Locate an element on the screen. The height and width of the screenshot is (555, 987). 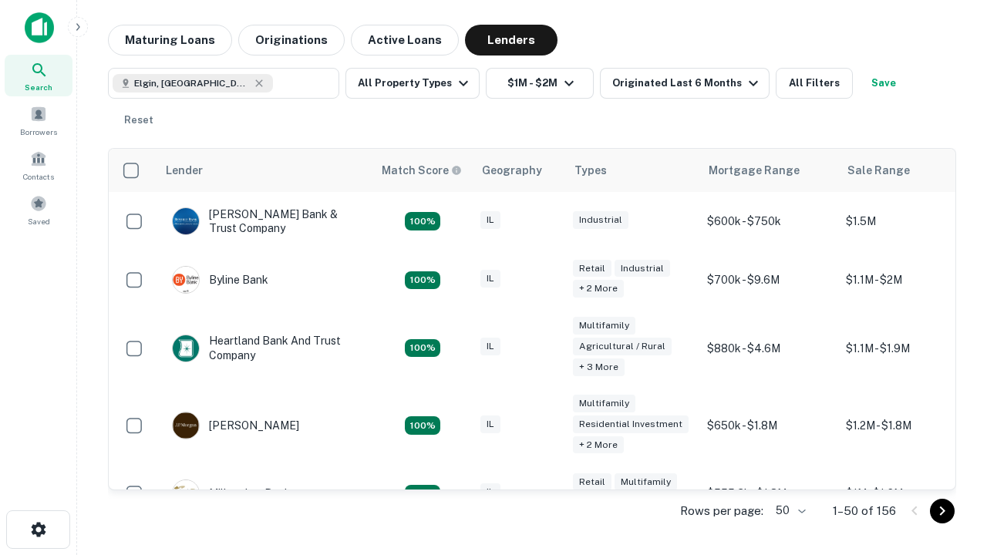
button: Go to next page is located at coordinates (942, 511).